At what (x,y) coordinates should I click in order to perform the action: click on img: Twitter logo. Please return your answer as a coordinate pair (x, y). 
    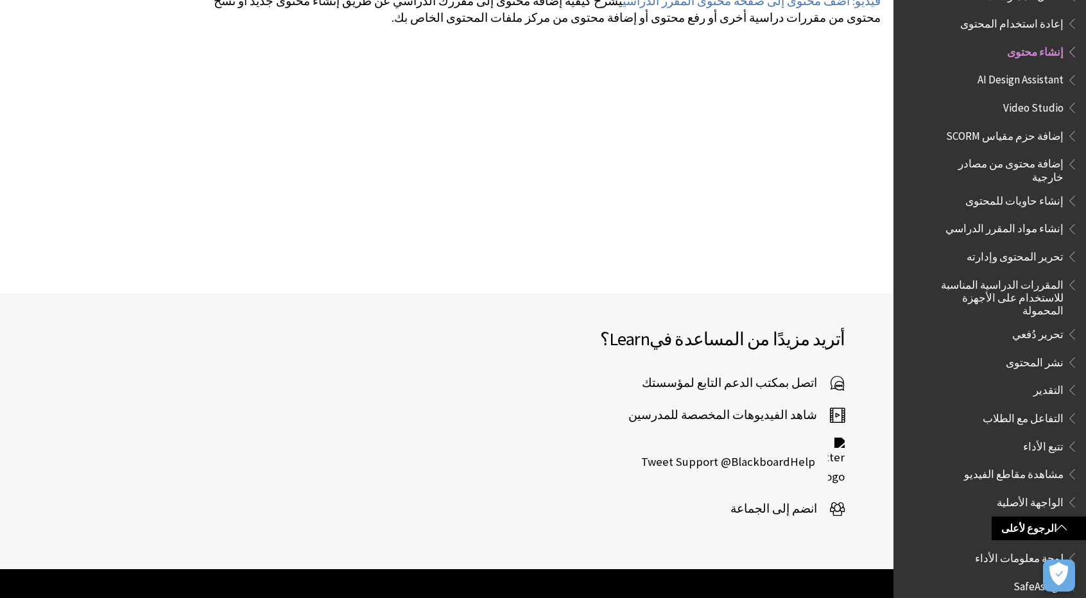
    Looking at the image, I should click on (836, 462).